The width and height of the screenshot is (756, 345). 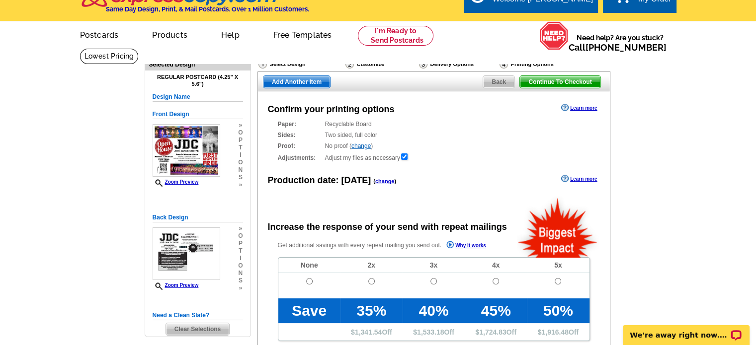 What do you see at coordinates (620, 43) in the screenshot?
I see `span: Need help? Are you stuck?` at bounding box center [620, 43].